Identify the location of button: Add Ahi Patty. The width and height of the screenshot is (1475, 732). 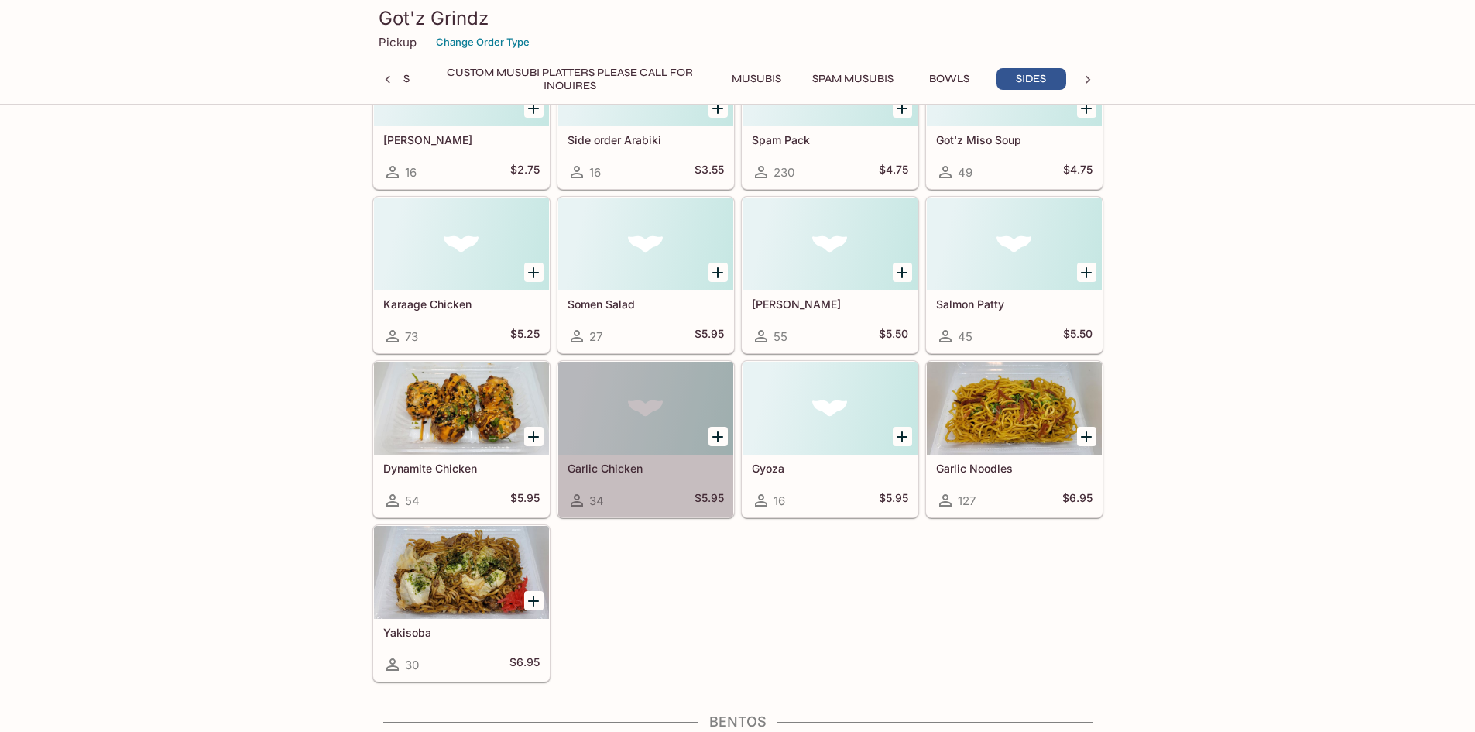
(902, 272).